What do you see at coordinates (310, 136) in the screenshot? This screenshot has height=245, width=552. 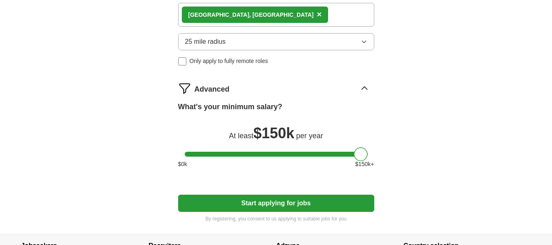 I see `span: per year` at bounding box center [310, 136].